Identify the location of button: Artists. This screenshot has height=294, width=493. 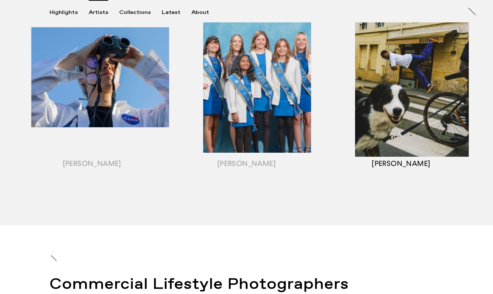
(104, 12).